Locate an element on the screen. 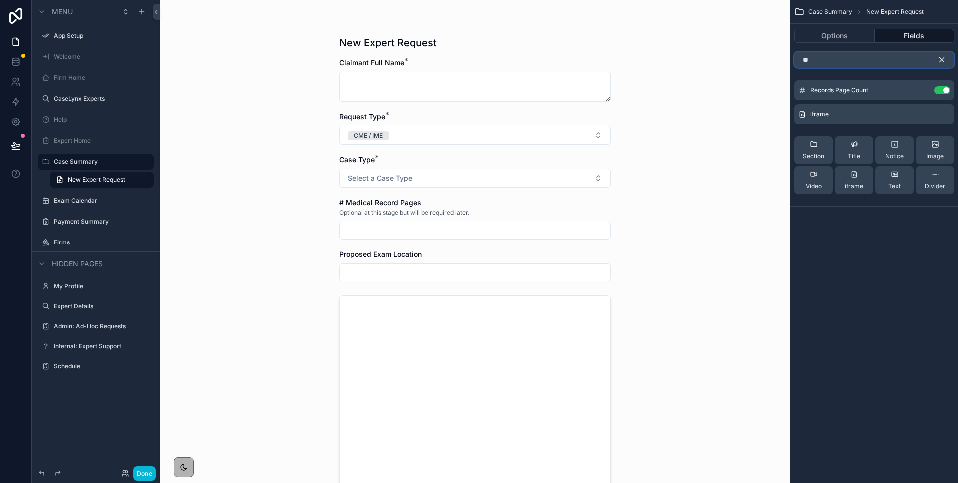 Image resolution: width=958 pixels, height=483 pixels. a: Welcome is located at coordinates (103, 57).